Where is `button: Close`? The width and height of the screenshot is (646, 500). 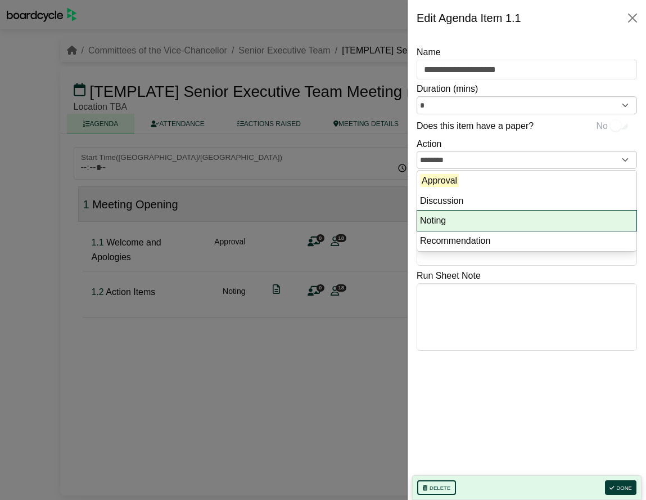 button: Close is located at coordinates (633, 18).